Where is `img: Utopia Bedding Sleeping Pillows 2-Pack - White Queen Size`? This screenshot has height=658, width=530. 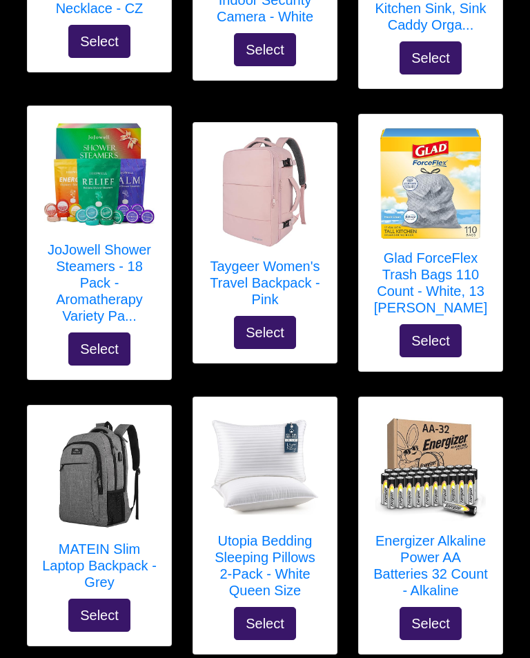 img: Utopia Bedding Sleeping Pillows 2-Pack - White Queen Size is located at coordinates (265, 467).